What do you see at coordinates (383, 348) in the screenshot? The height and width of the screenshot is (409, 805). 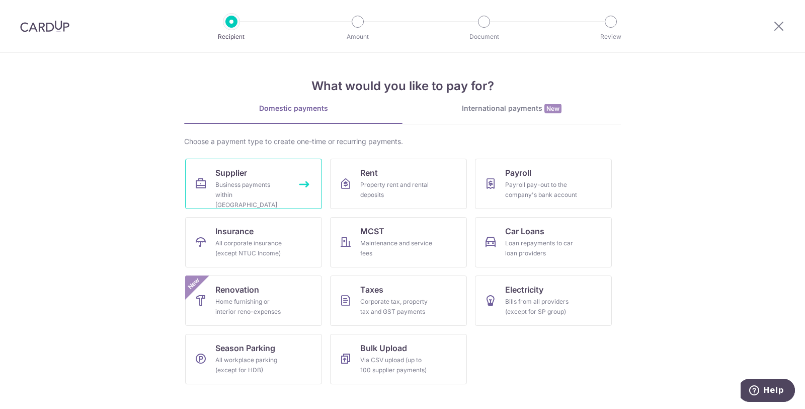 I see `span: Bulk Upload` at bounding box center [383, 348].